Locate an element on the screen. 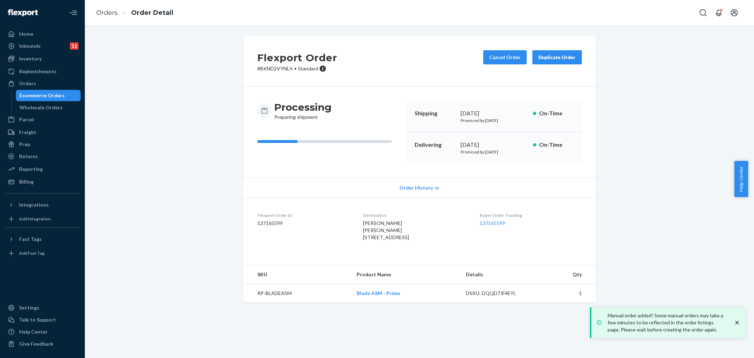 This screenshot has width=754, height=358. p: Shipping is located at coordinates (435, 113).